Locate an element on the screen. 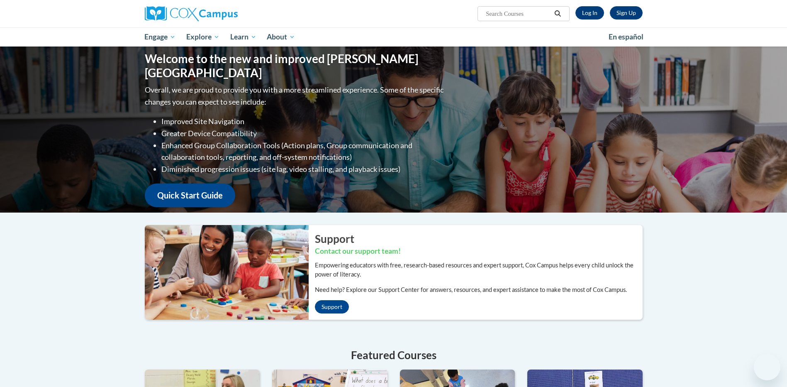 The width and height of the screenshot is (787, 387). h4: Featured Courses is located at coordinates (394, 355).